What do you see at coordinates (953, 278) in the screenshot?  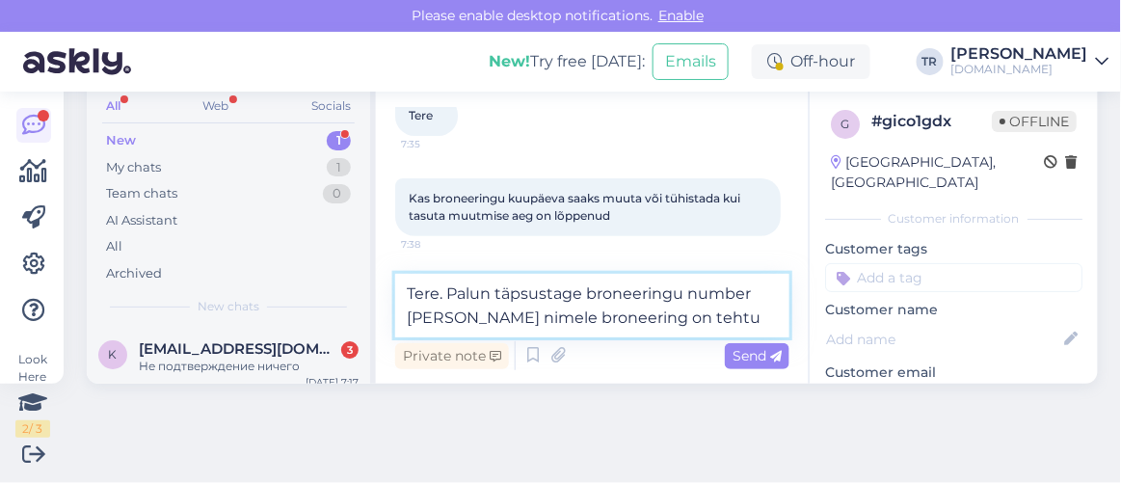 I see `input: Add a tag` at bounding box center [953, 278].